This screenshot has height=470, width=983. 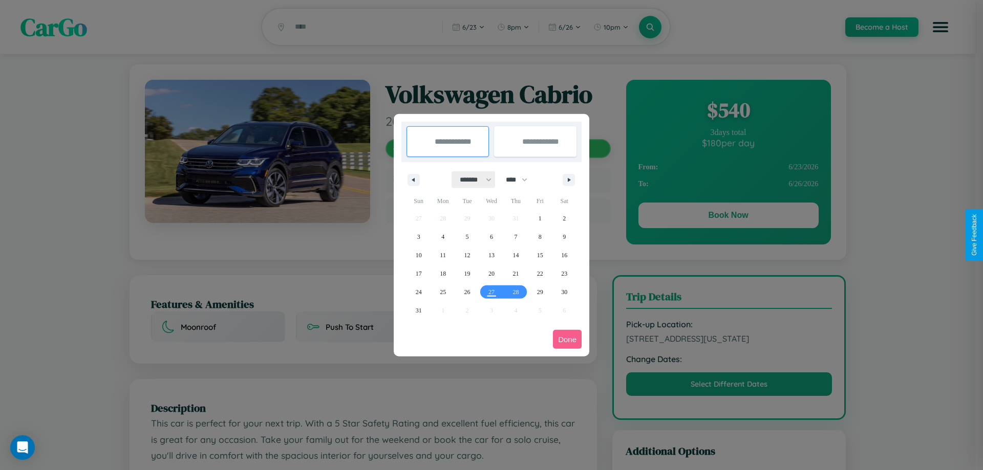 I want to click on div: Open Intercom Messenger, so click(x=23, y=448).